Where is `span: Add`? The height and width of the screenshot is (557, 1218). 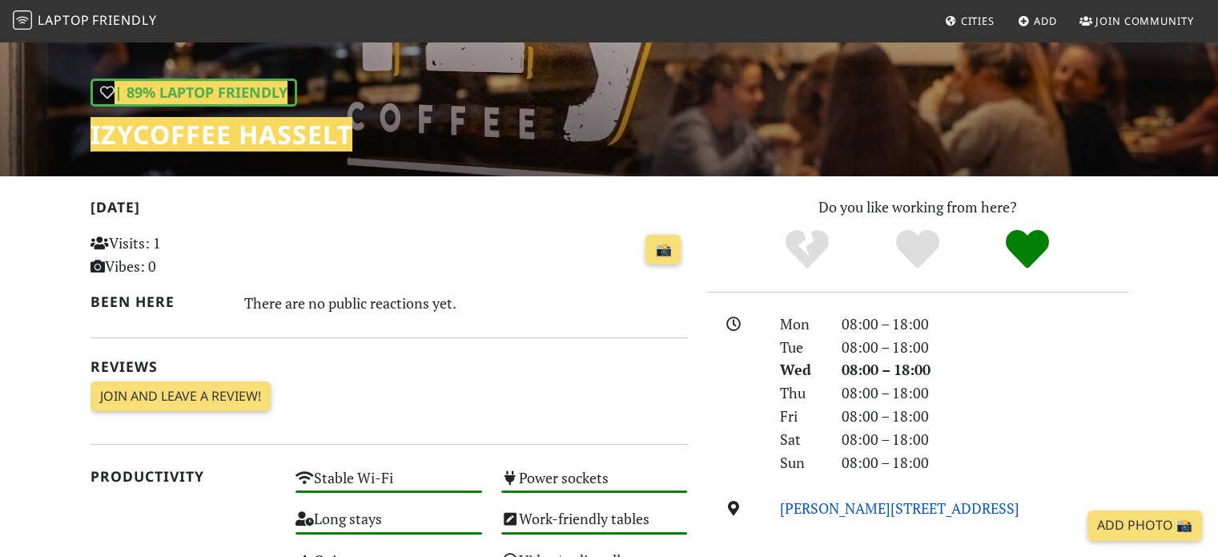
span: Add is located at coordinates (1045, 21).